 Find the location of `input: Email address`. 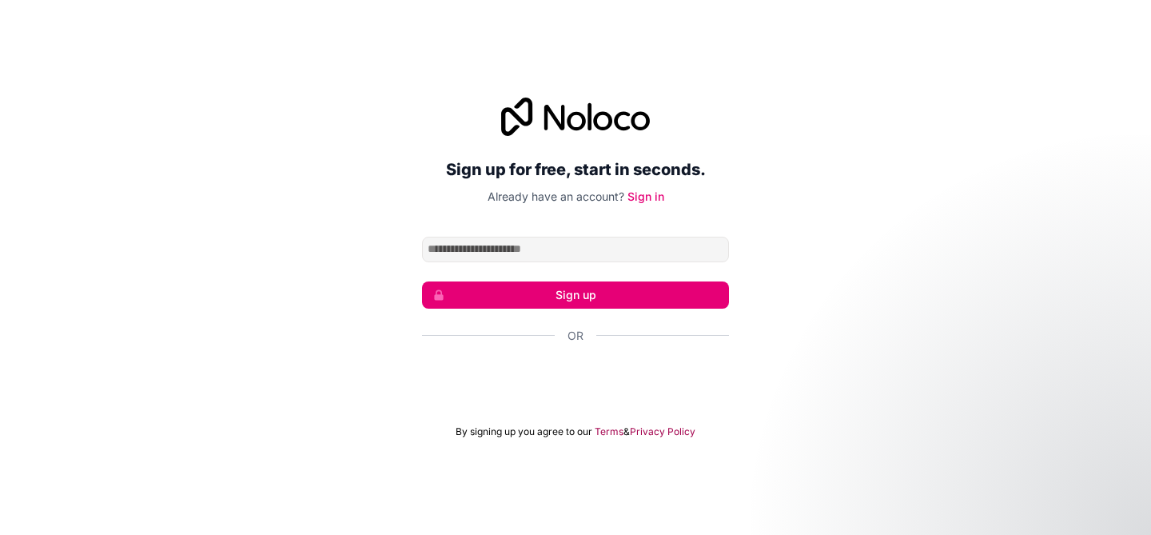

input: Email address is located at coordinates (575, 249).